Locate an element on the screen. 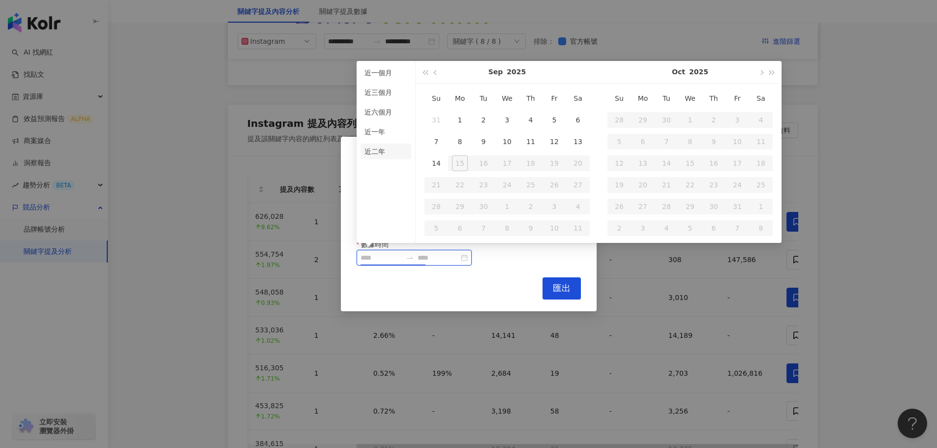  td: 2025-09-06 is located at coordinates (578, 120).